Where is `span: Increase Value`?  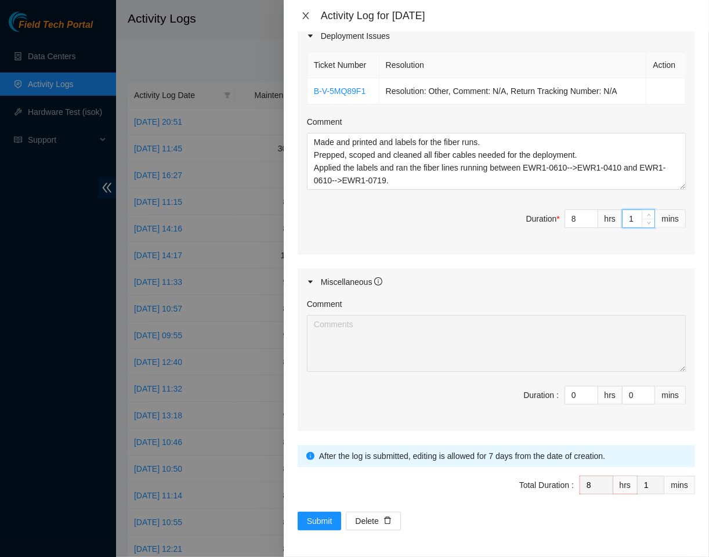 span: Increase Value is located at coordinates (648, 214).